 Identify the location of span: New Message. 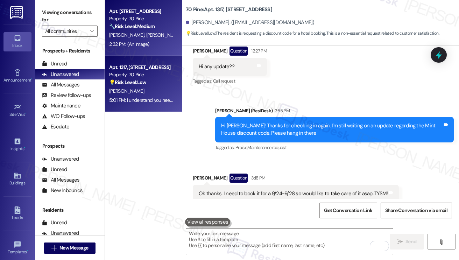
(74, 248).